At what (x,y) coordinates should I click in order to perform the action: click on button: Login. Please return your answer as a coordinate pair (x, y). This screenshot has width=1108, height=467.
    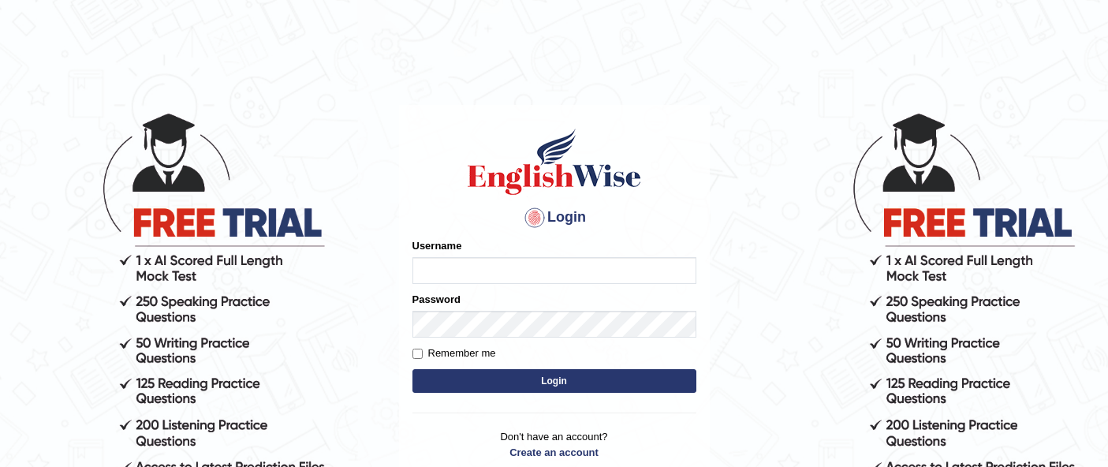
    Looking at the image, I should click on (555, 381).